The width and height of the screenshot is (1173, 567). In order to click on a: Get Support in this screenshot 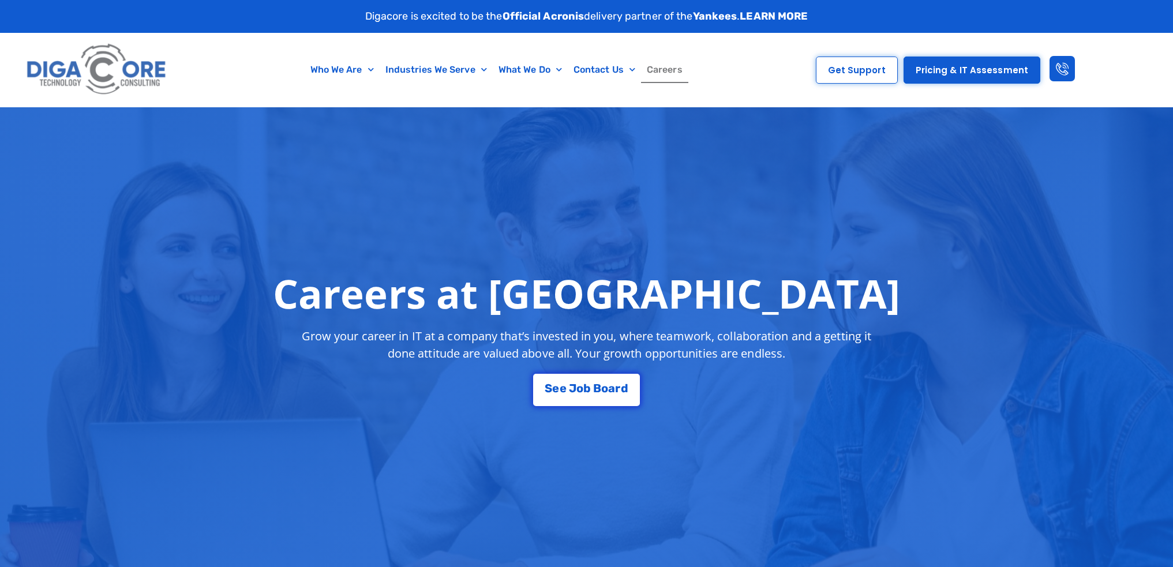, I will do `click(856, 70)`.